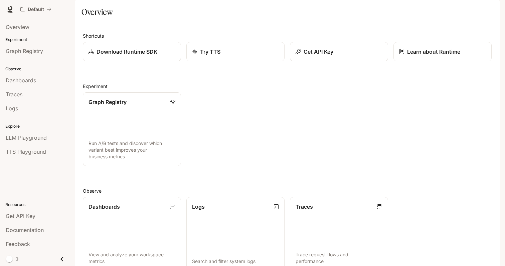 This screenshot has width=505, height=266. Describe the element at coordinates (36, 9) in the screenshot. I see `button: All workspaces` at that location.